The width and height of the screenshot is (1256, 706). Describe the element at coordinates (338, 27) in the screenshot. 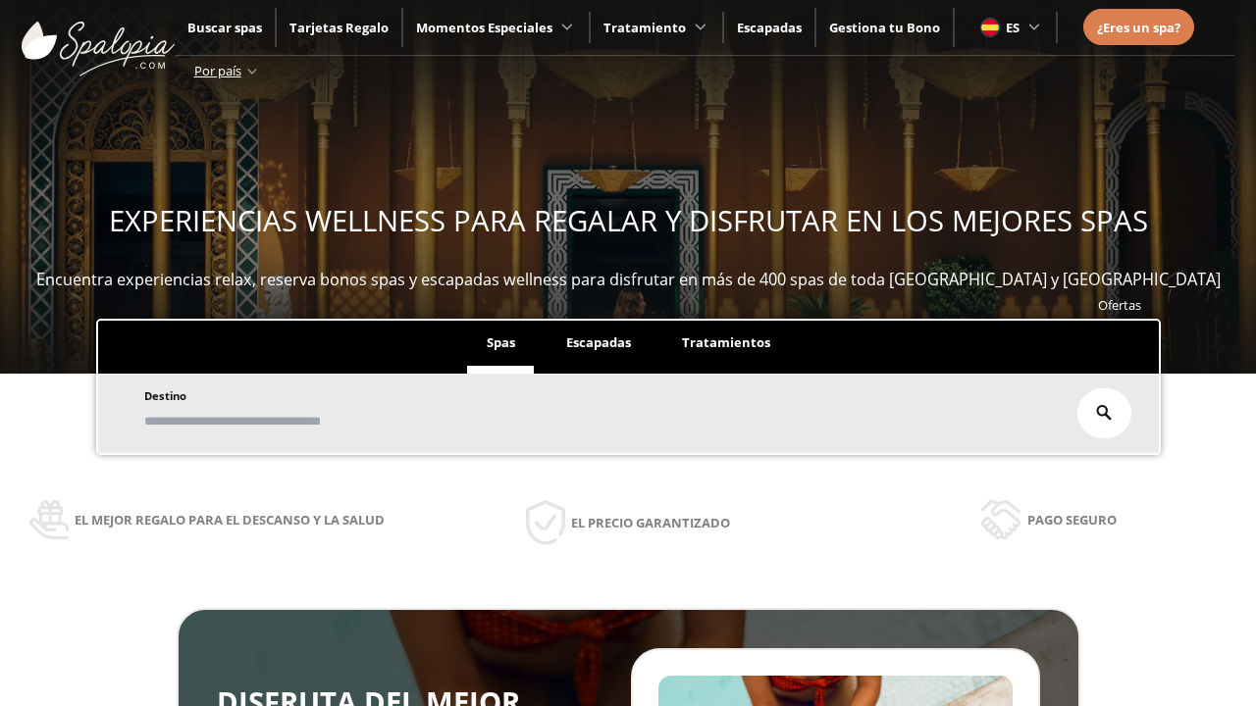

I see `span: Tarjetas Regalo` at that location.